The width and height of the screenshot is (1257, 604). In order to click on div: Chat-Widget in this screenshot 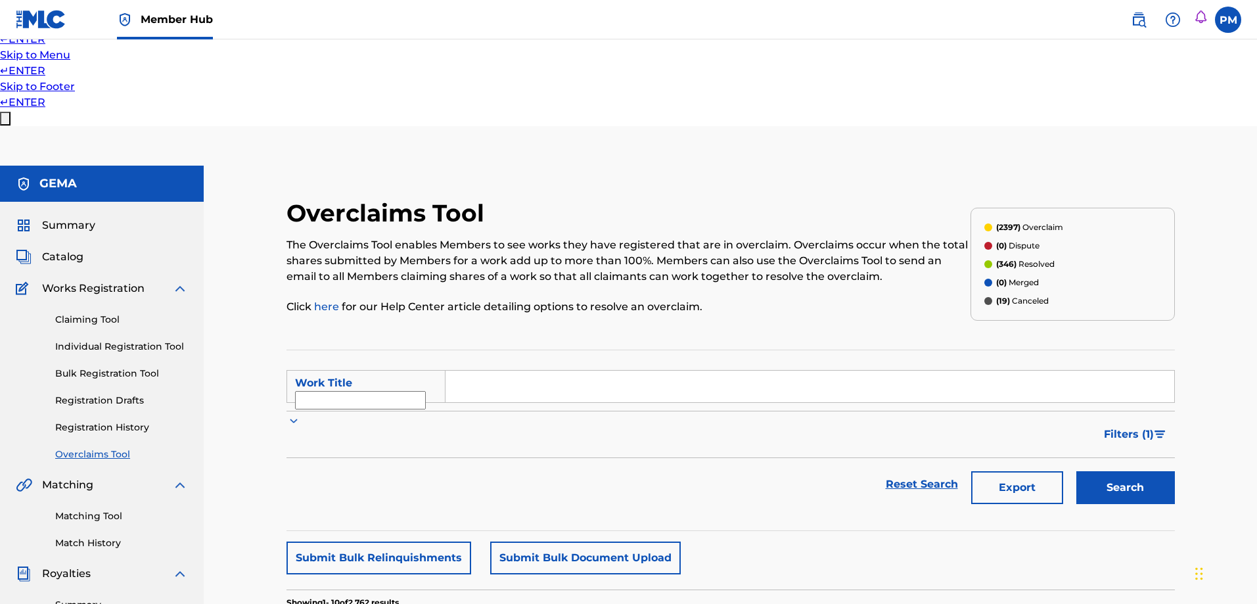, I will do `click(1224, 572)`.